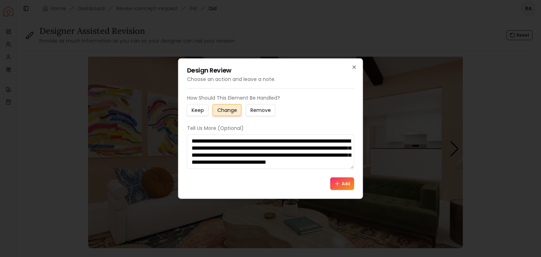 The height and width of the screenshot is (257, 541). Describe the element at coordinates (261, 110) in the screenshot. I see `button: Remove` at that location.